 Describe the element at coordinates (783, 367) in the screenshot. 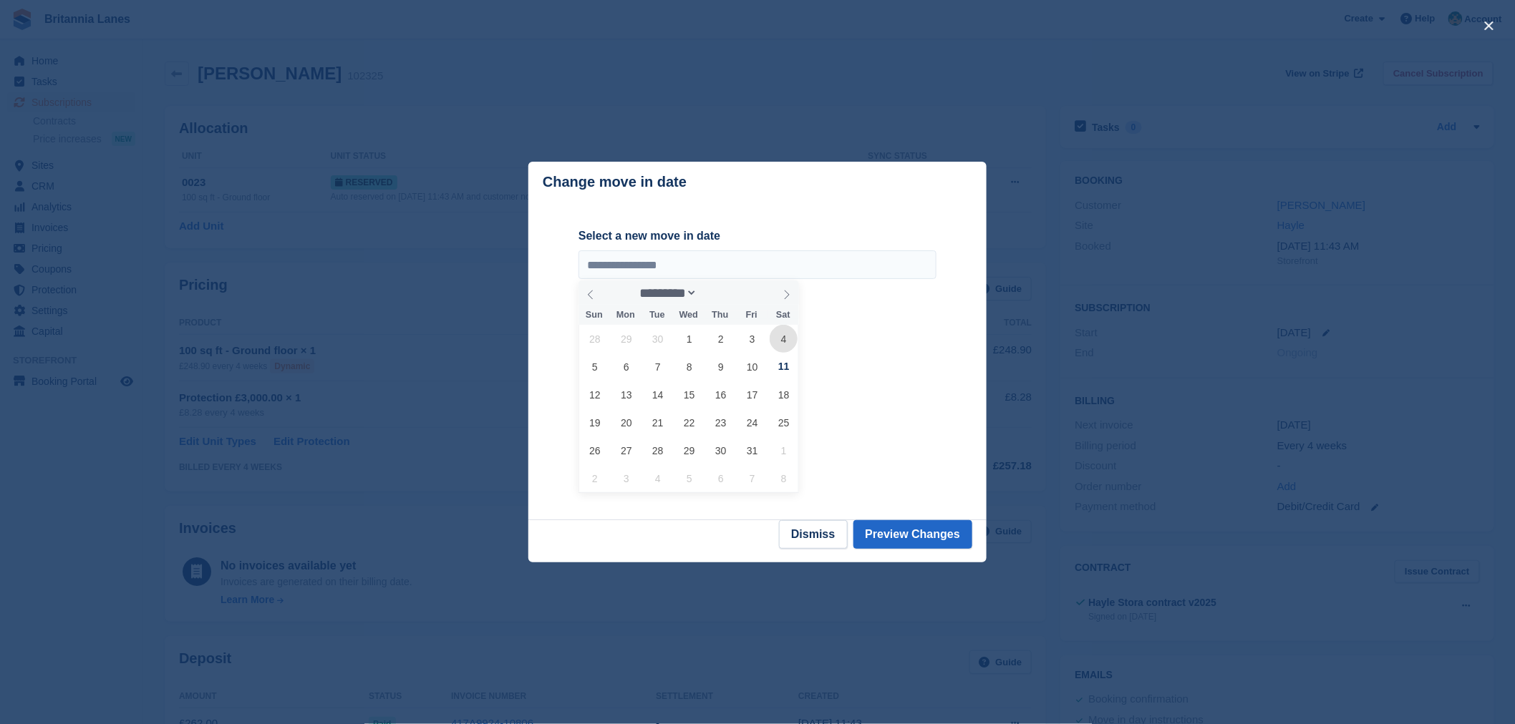

I see `span: October 11, 2025` at that location.